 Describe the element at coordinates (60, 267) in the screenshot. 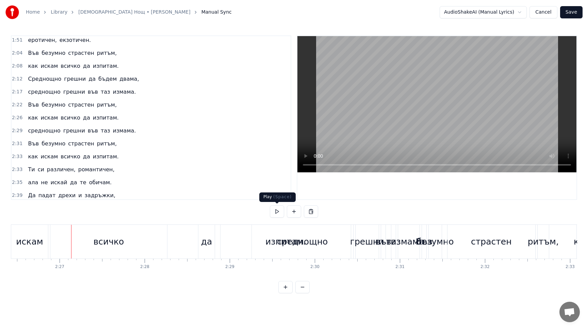

I see `div: 2:27` at that location.